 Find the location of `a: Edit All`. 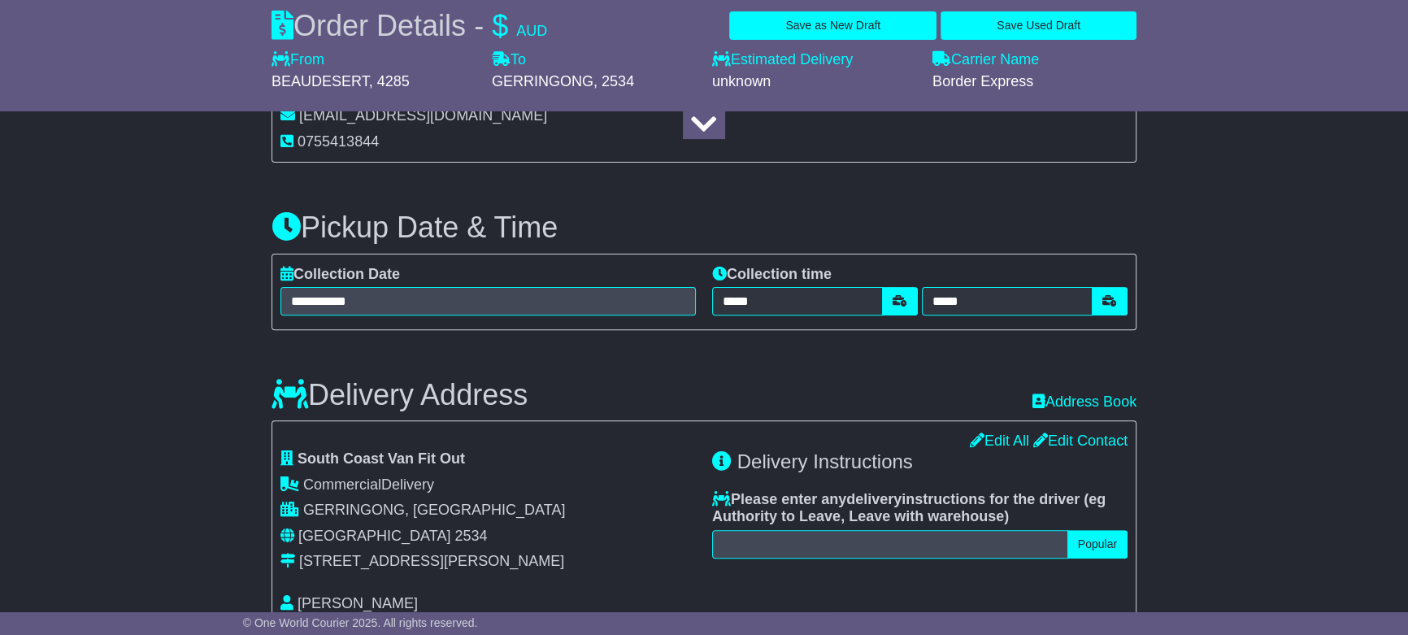

a: Edit All is located at coordinates (999, 441).